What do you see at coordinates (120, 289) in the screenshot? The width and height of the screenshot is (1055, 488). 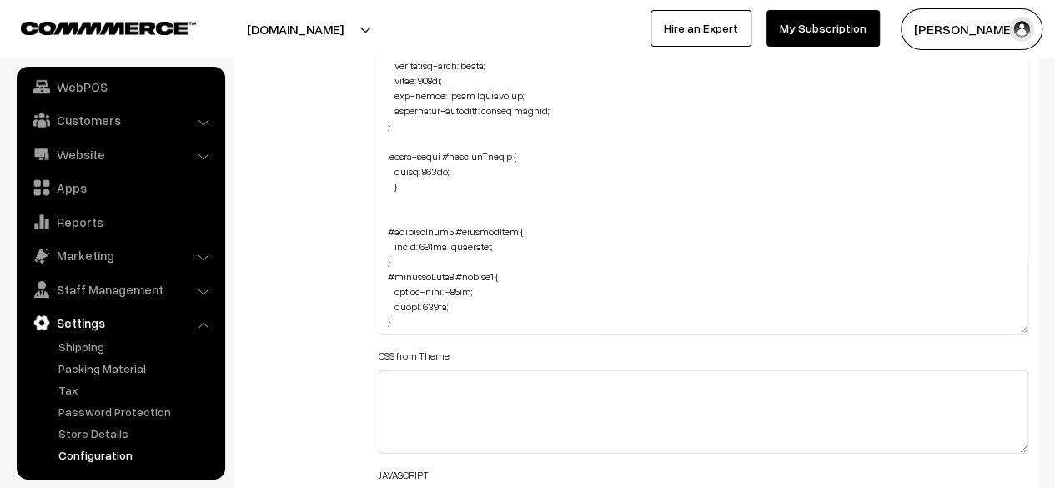 I see `a: Staff Management` at bounding box center [120, 289].